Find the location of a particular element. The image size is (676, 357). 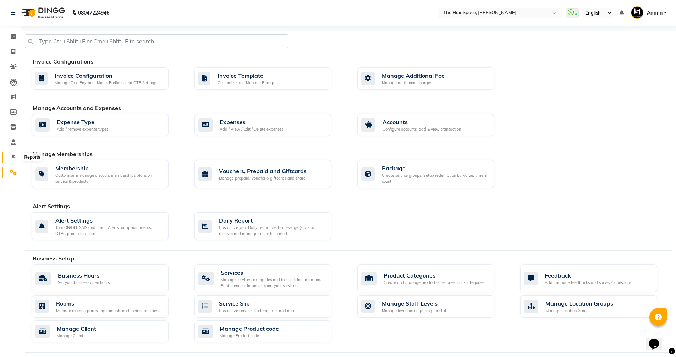

div: Reports is located at coordinates (32, 157).